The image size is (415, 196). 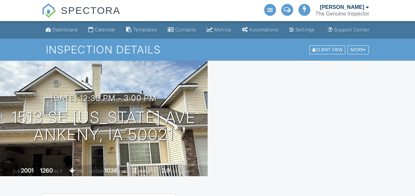 I want to click on span: sq. ft., so click(x=58, y=171).